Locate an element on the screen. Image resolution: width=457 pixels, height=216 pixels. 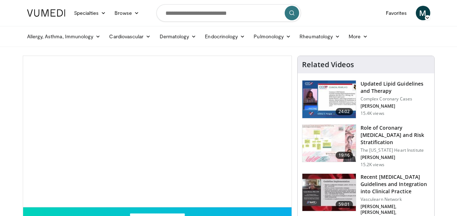
span: M is located at coordinates (423, 13).